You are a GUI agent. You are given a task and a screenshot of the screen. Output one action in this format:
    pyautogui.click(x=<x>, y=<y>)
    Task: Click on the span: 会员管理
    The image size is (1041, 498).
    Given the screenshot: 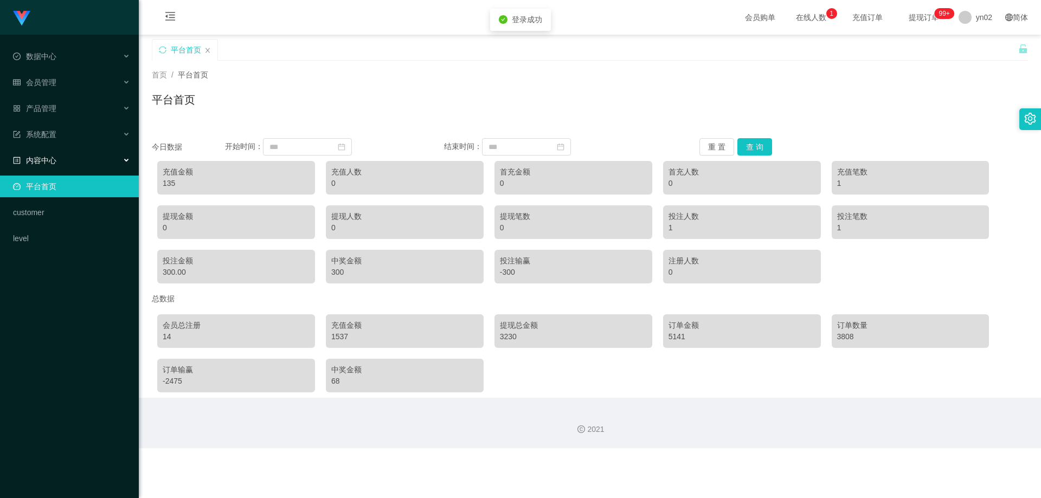 What is the action you would take?
    pyautogui.click(x=35, y=82)
    